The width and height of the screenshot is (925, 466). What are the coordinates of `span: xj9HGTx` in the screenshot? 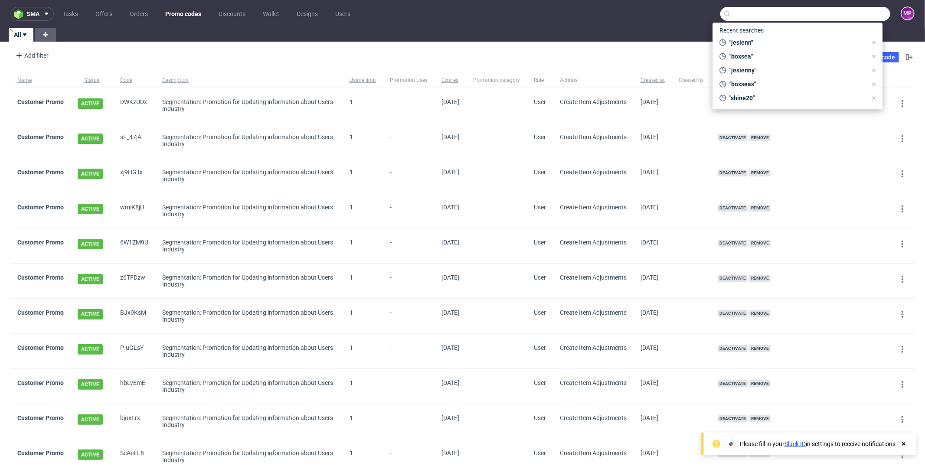 It's located at (134, 176).